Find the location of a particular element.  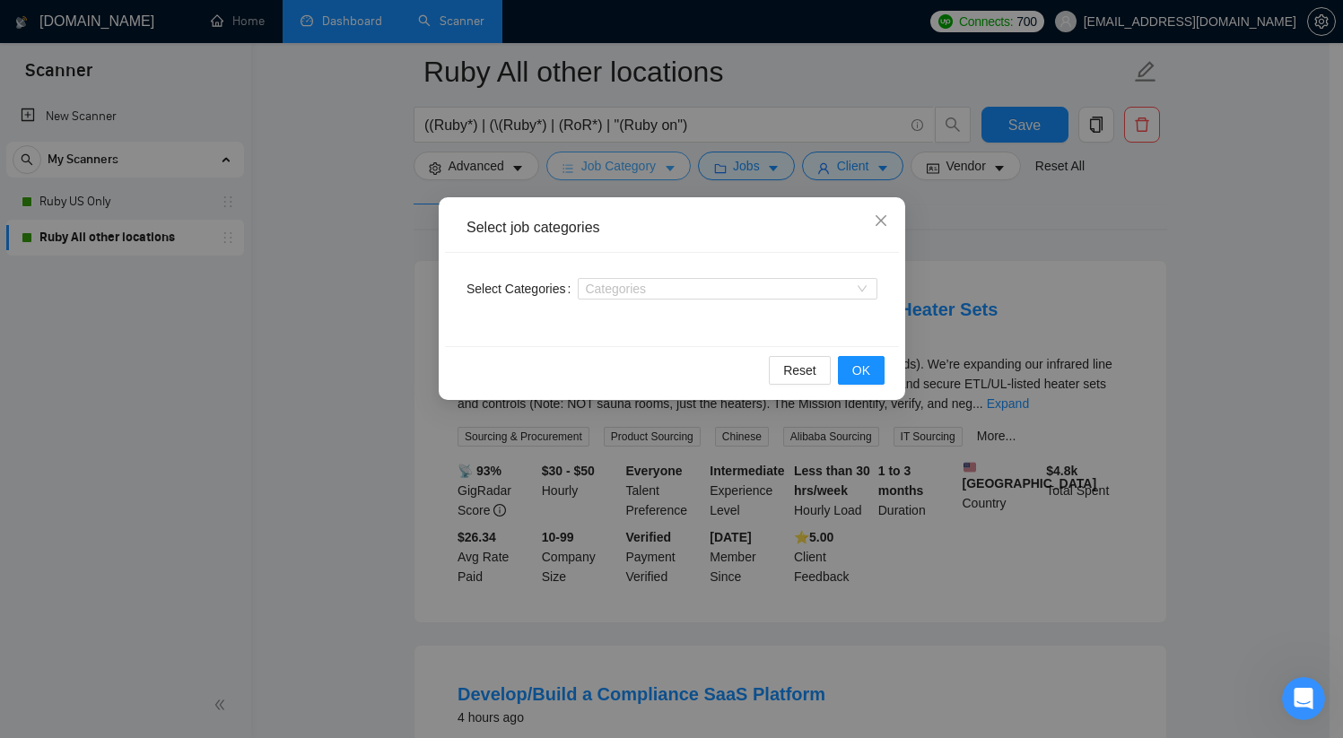

span: Reset is located at coordinates (800, 371).